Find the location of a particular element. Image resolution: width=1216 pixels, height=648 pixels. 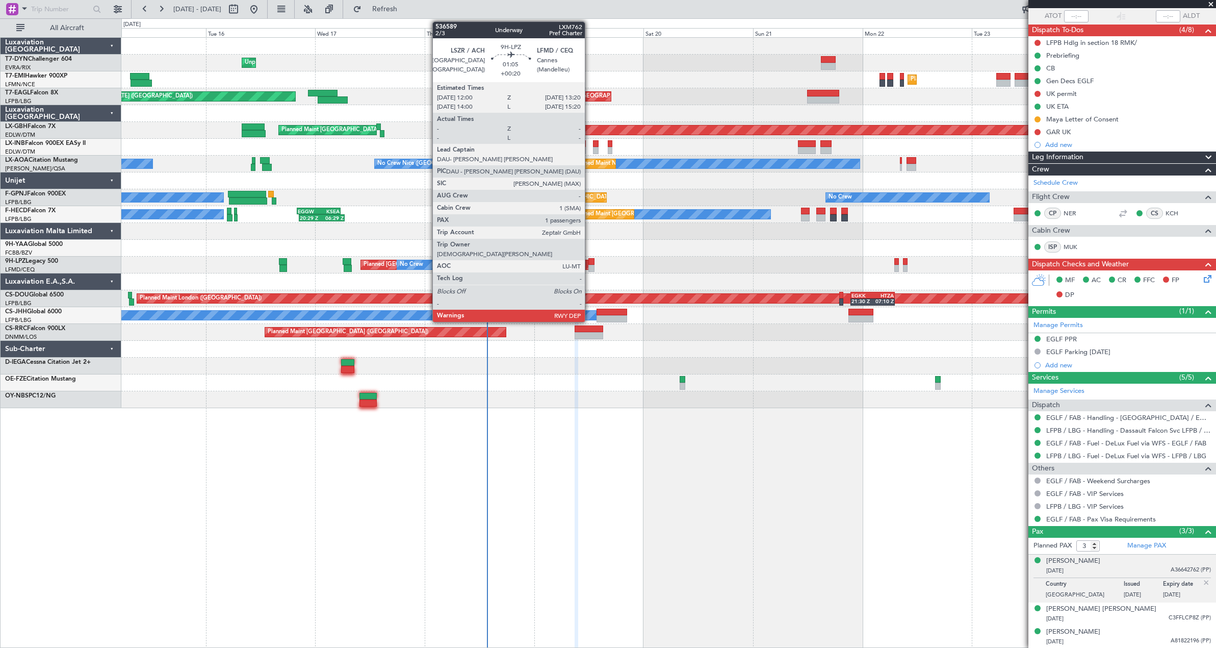

span: 9H-LPZ is located at coordinates (15, 261).